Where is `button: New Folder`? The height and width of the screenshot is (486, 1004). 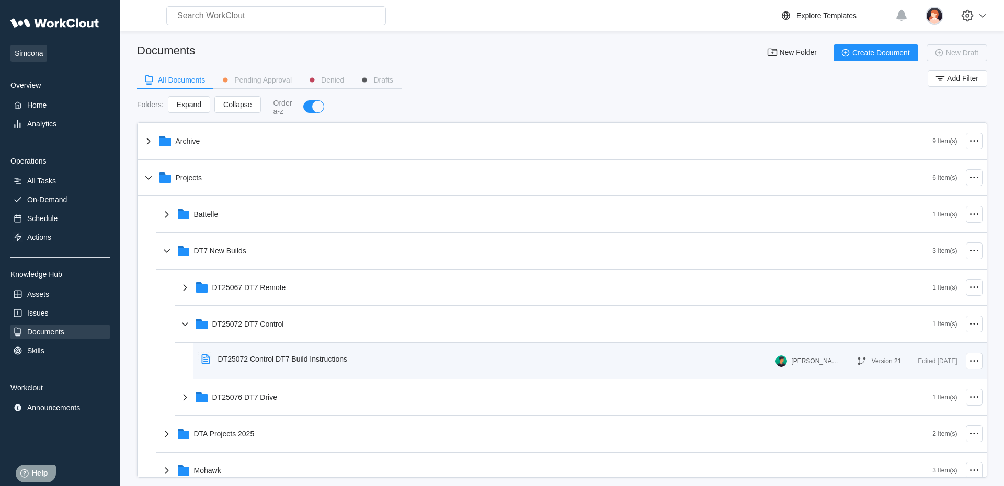 button: New Folder is located at coordinates (793, 53).